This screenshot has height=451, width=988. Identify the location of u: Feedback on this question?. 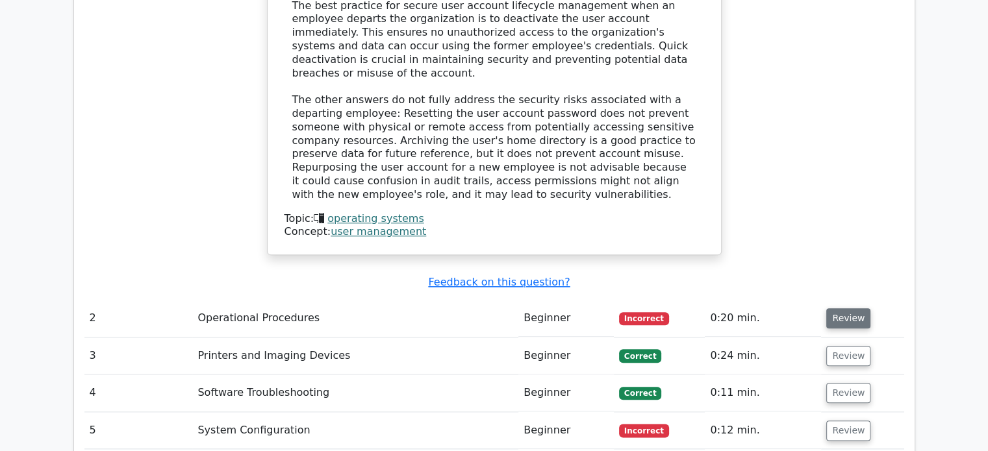
(499, 282).